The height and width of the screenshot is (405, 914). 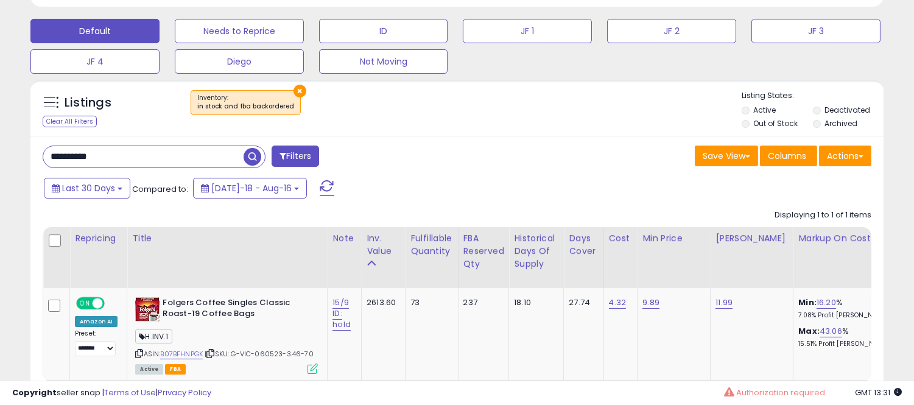 What do you see at coordinates (651, 303) in the screenshot?
I see `a: 9.89` at bounding box center [651, 303].